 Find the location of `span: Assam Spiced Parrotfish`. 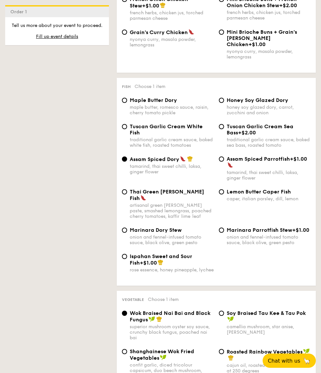

span: Assam Spiced Parrotfish is located at coordinates (258, 159).